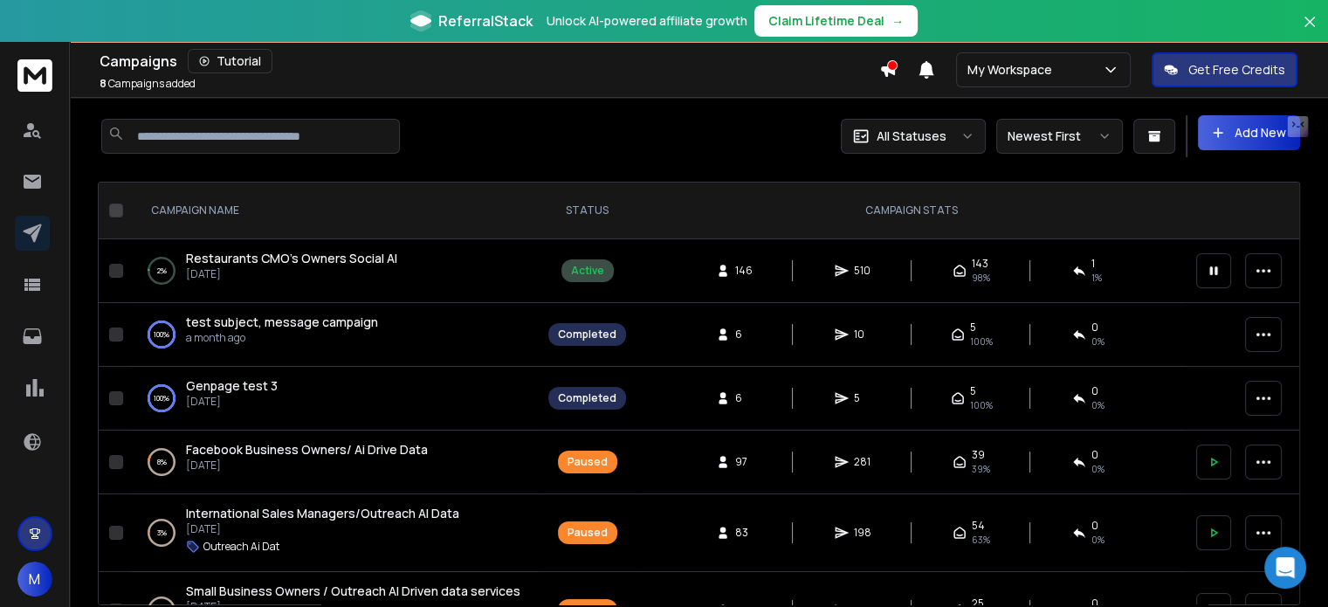 This screenshot has width=1328, height=607. Describe the element at coordinates (863, 533) in the screenshot. I see `span: 198` at that location.